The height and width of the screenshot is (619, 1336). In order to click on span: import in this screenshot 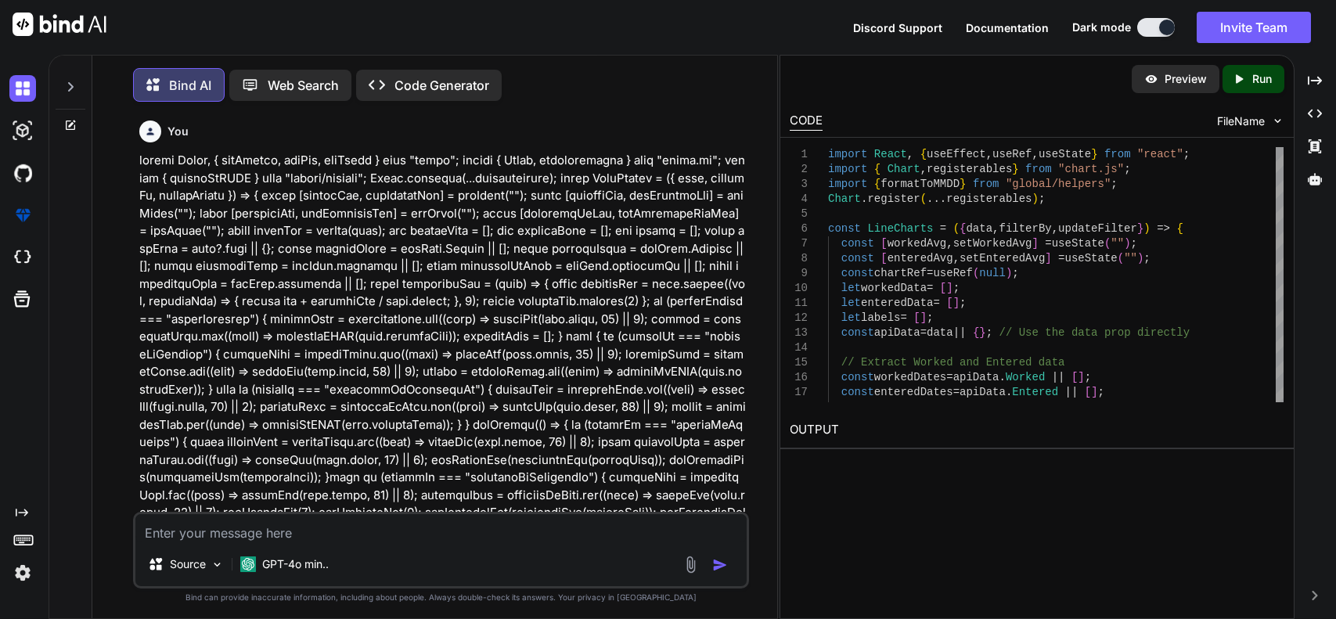, I will do `click(848, 169)`.